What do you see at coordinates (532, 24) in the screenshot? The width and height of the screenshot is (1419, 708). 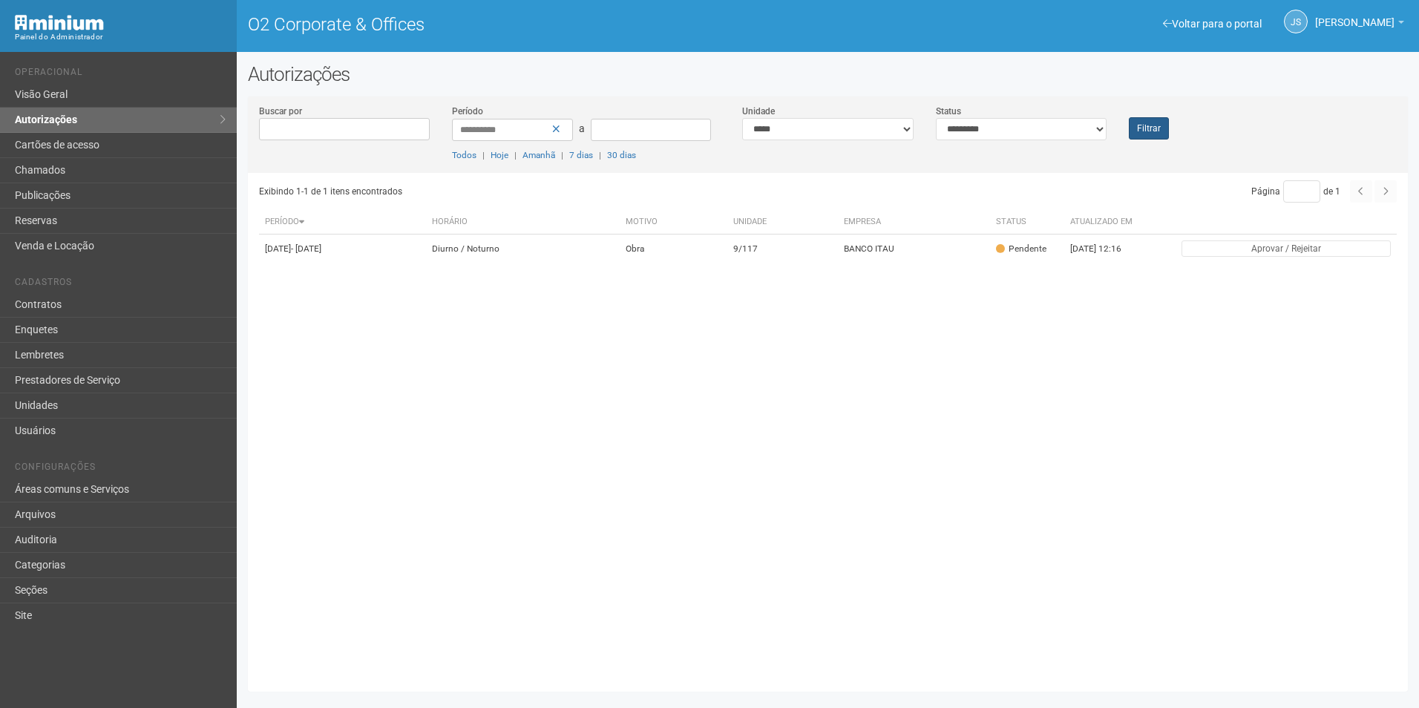 I see `h1: O2 Corporate & Offices` at bounding box center [532, 24].